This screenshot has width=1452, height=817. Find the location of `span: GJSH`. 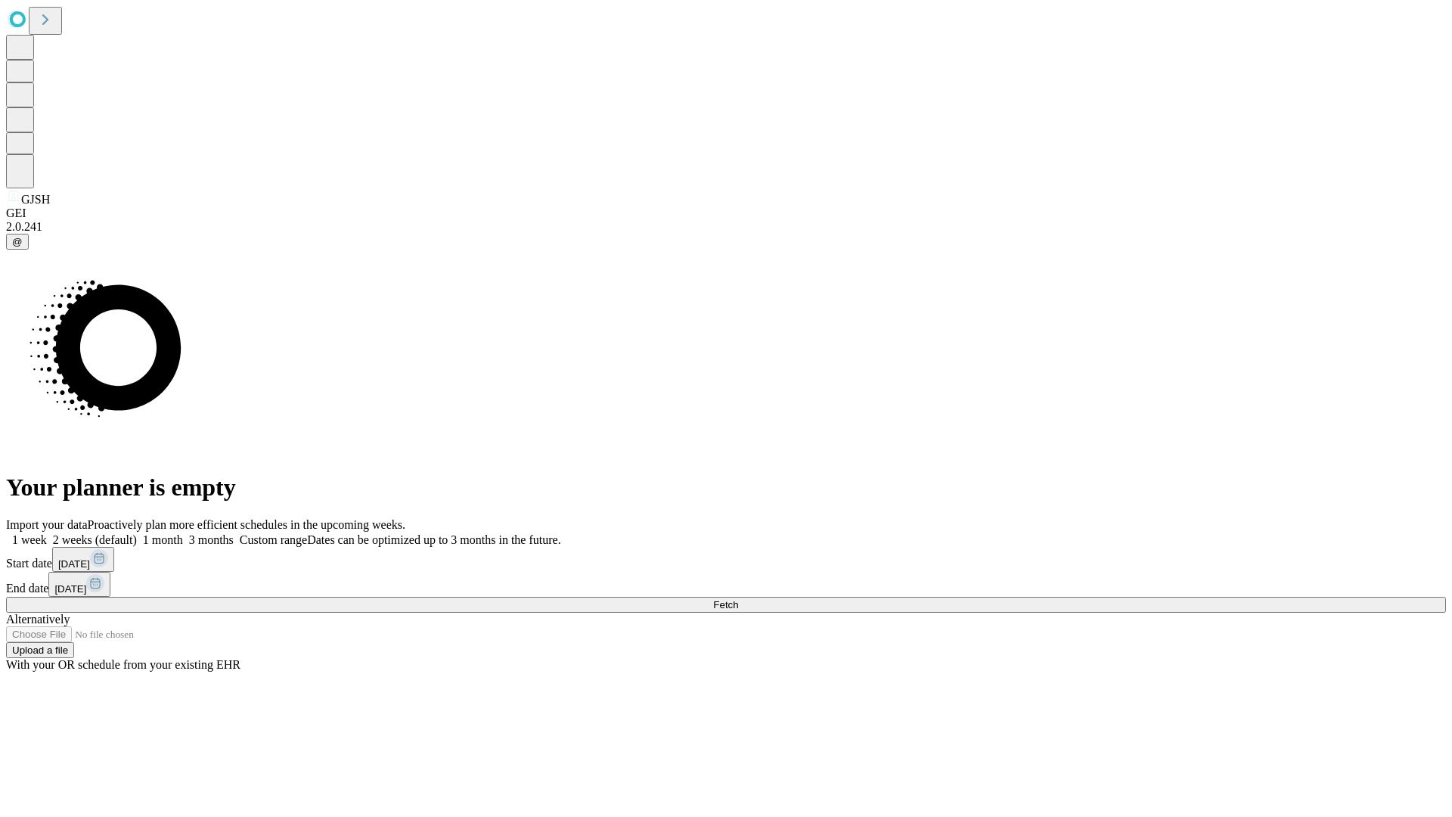

span: GJSH is located at coordinates (36, 199).